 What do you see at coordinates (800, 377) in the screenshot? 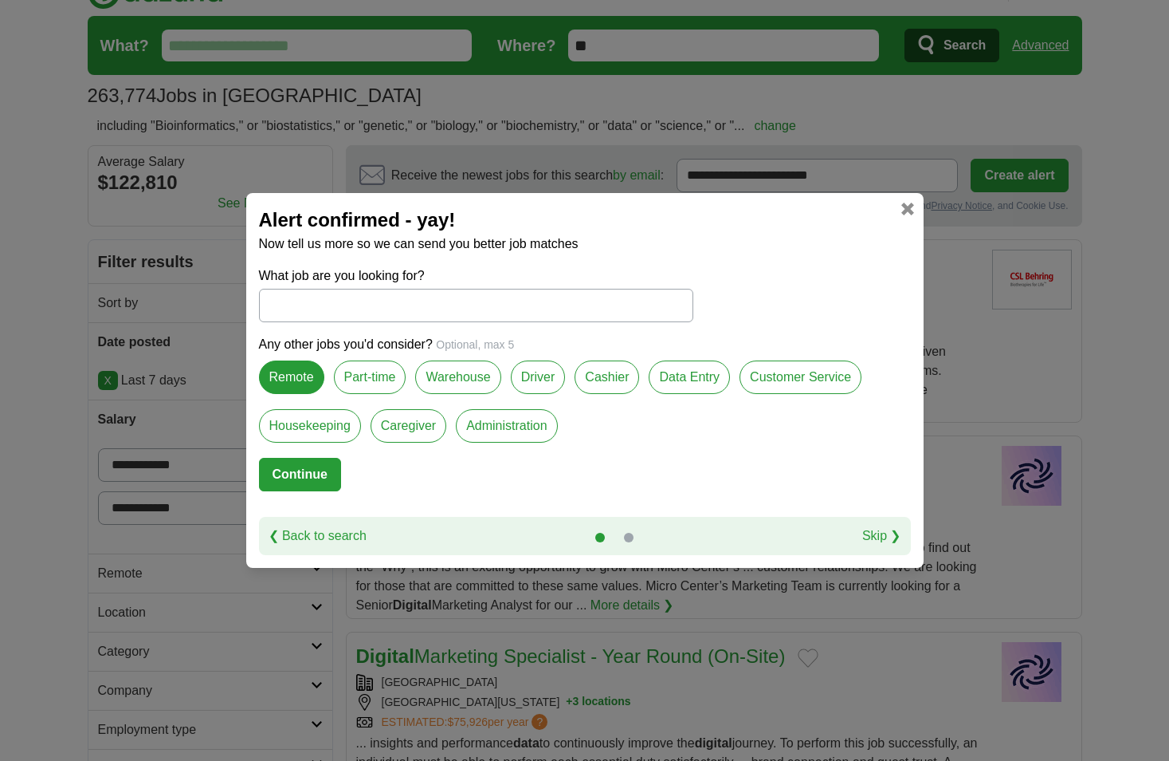
I see `label: Customer Service` at bounding box center [800, 377].